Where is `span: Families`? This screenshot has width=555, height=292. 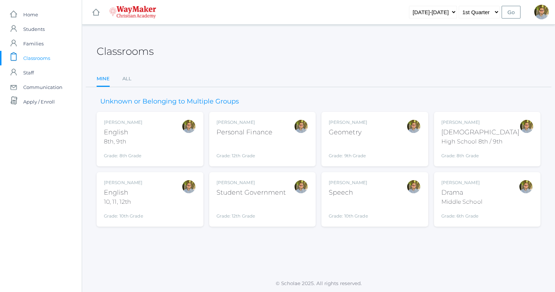
span: Families is located at coordinates (33, 44).